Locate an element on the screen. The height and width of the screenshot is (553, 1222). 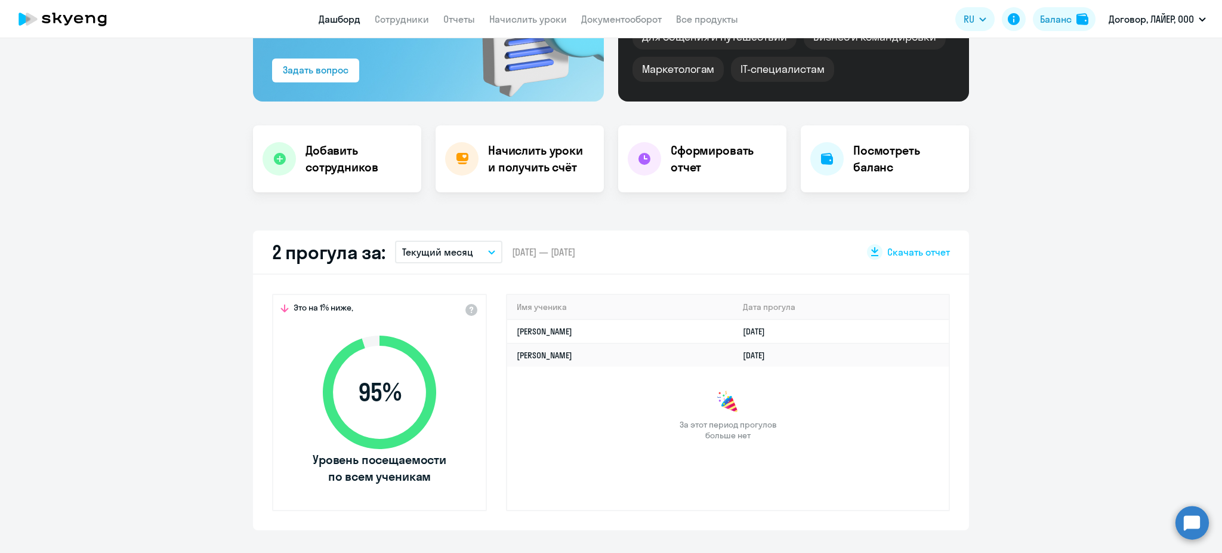
div: Задать вопрос is located at coordinates (316, 70).